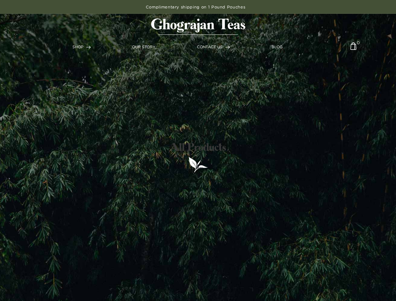 This screenshot has width=396, height=301. What do you see at coordinates (277, 47) in the screenshot?
I see `a: BLOG` at bounding box center [277, 47].